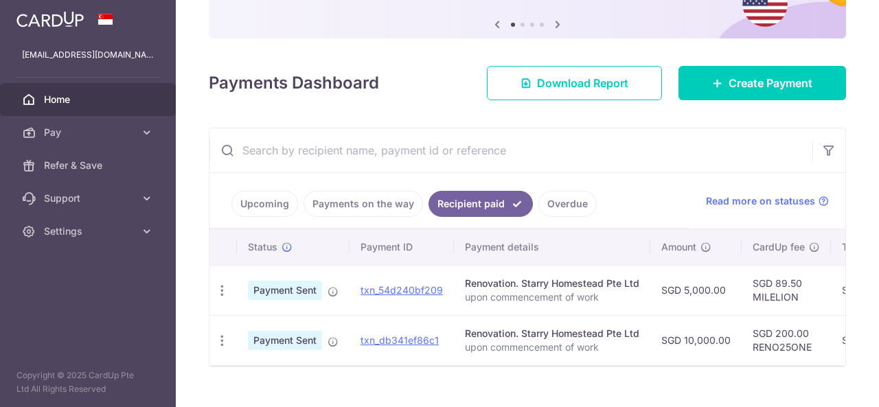 This screenshot has width=879, height=407. I want to click on a: txn_db341ef86c1, so click(400, 340).